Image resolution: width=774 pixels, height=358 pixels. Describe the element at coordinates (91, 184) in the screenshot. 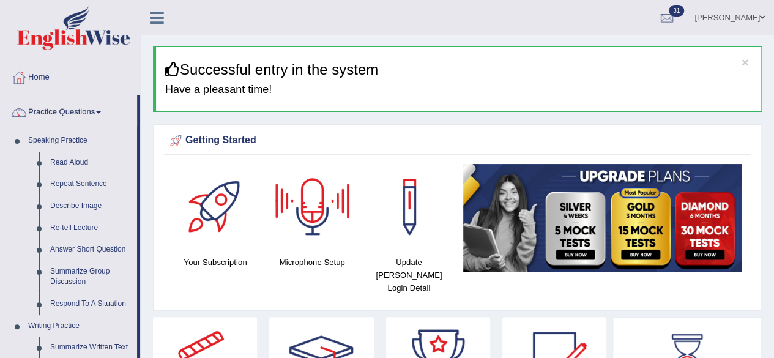

I see `a: Repeat Sentence` at that location.